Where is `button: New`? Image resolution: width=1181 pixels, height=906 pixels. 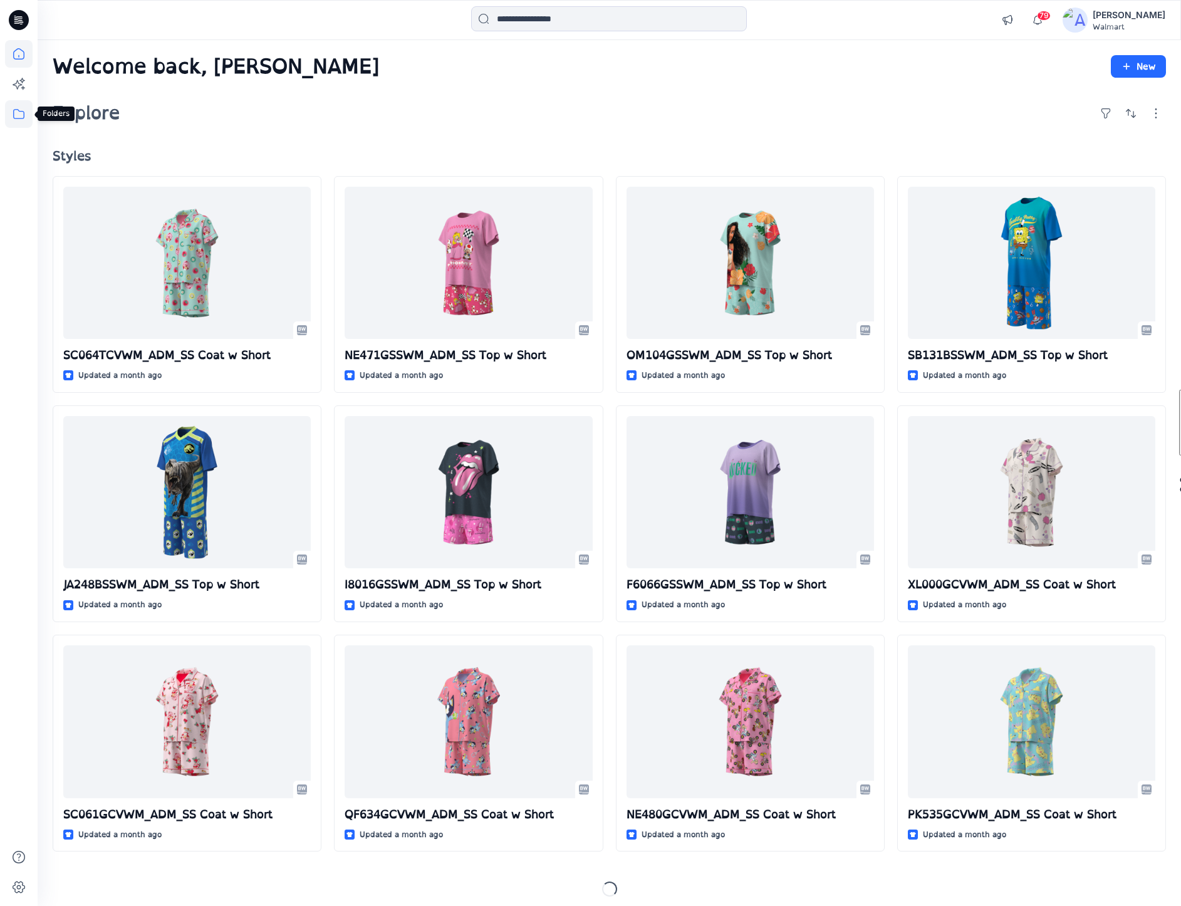
button: New is located at coordinates (1138, 66).